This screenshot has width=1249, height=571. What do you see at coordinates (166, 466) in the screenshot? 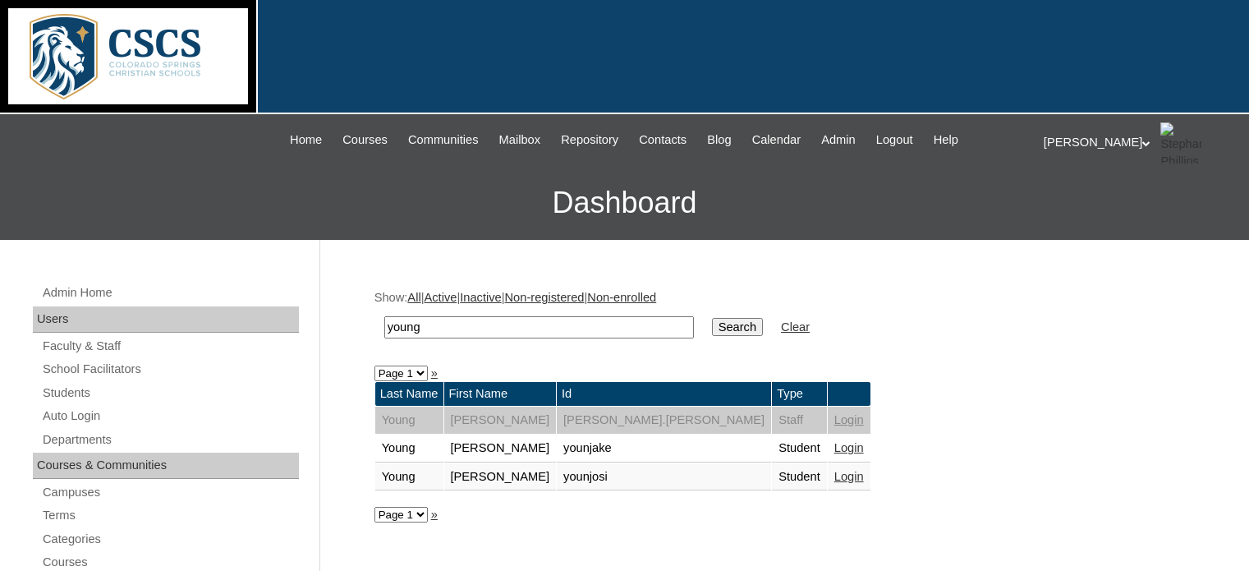
I see `div: Courses & Communities` at bounding box center [166, 466].